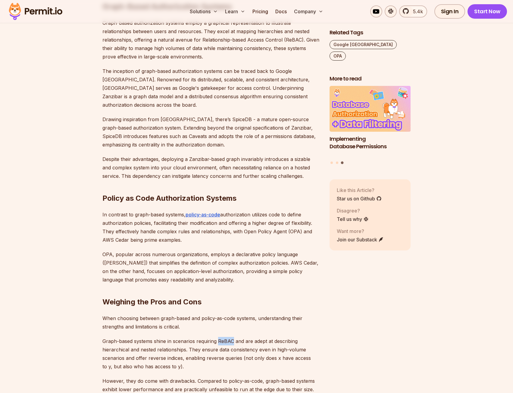  I want to click on a: 5.4k, so click(413, 11).